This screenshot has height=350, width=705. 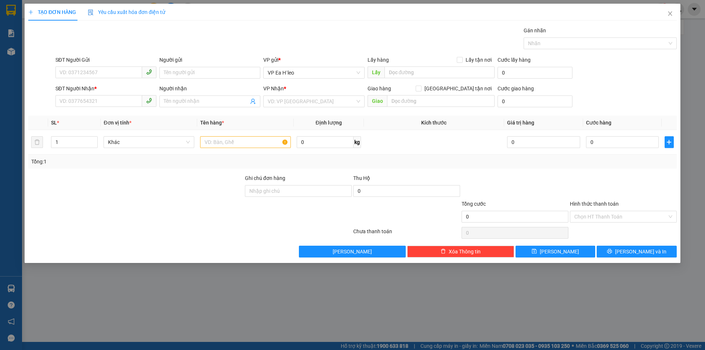 I want to click on span: Lấy hàng, so click(x=378, y=60).